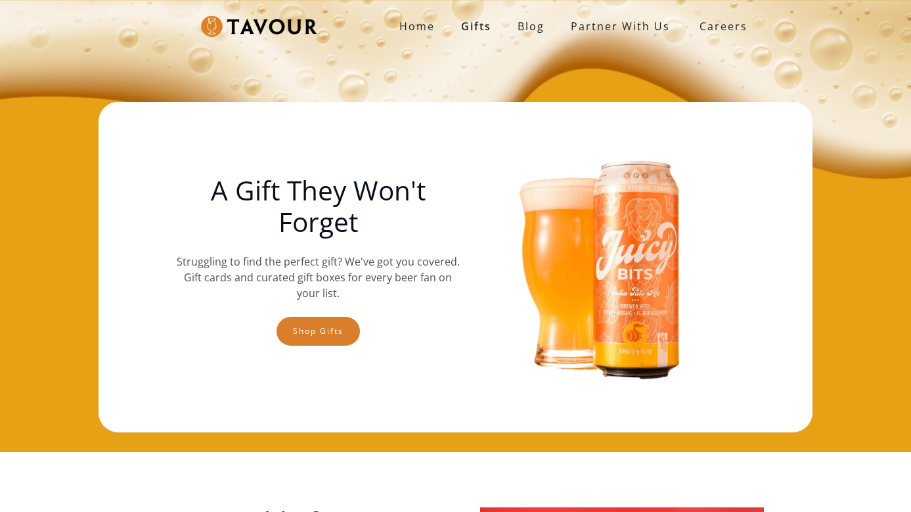 Image resolution: width=911 pixels, height=512 pixels. What do you see at coordinates (720, 26) in the screenshot?
I see `a: Careers` at bounding box center [720, 26].